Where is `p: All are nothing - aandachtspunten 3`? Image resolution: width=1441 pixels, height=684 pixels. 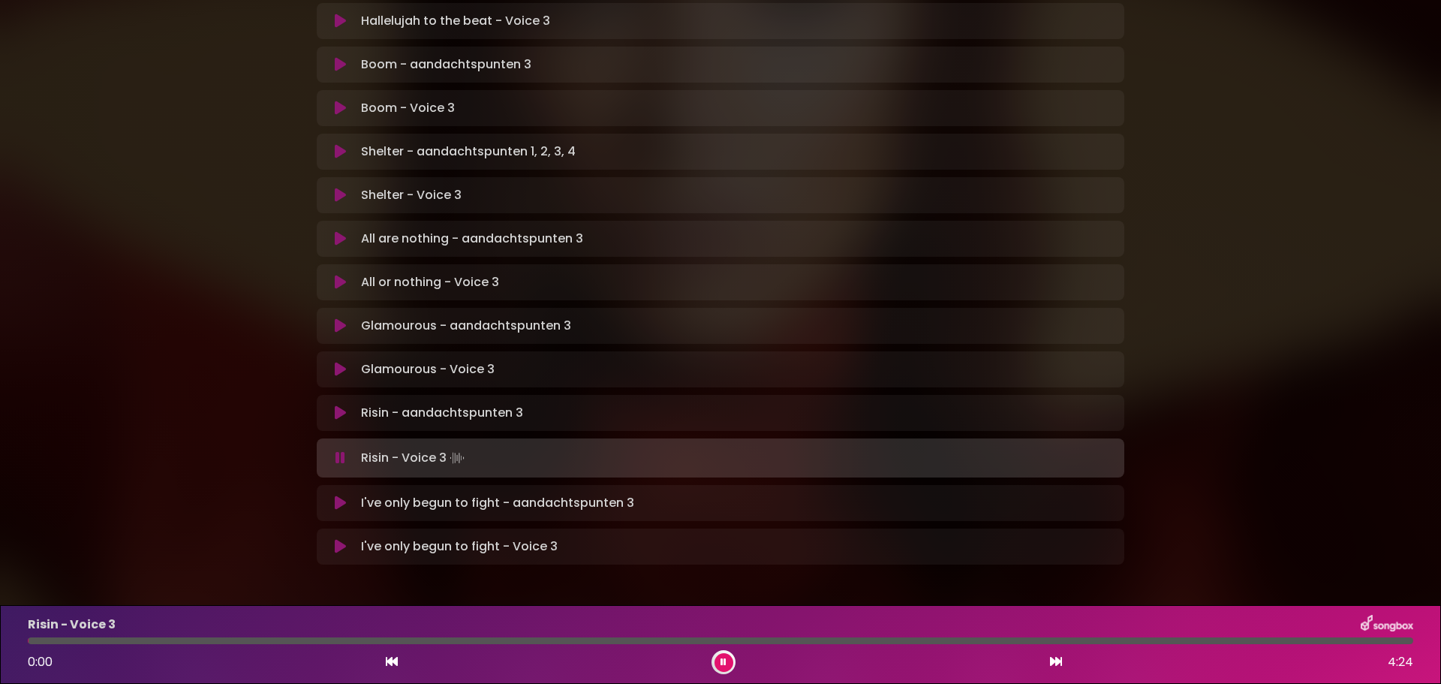 p: All are nothing - aandachtspunten 3 is located at coordinates (472, 239).